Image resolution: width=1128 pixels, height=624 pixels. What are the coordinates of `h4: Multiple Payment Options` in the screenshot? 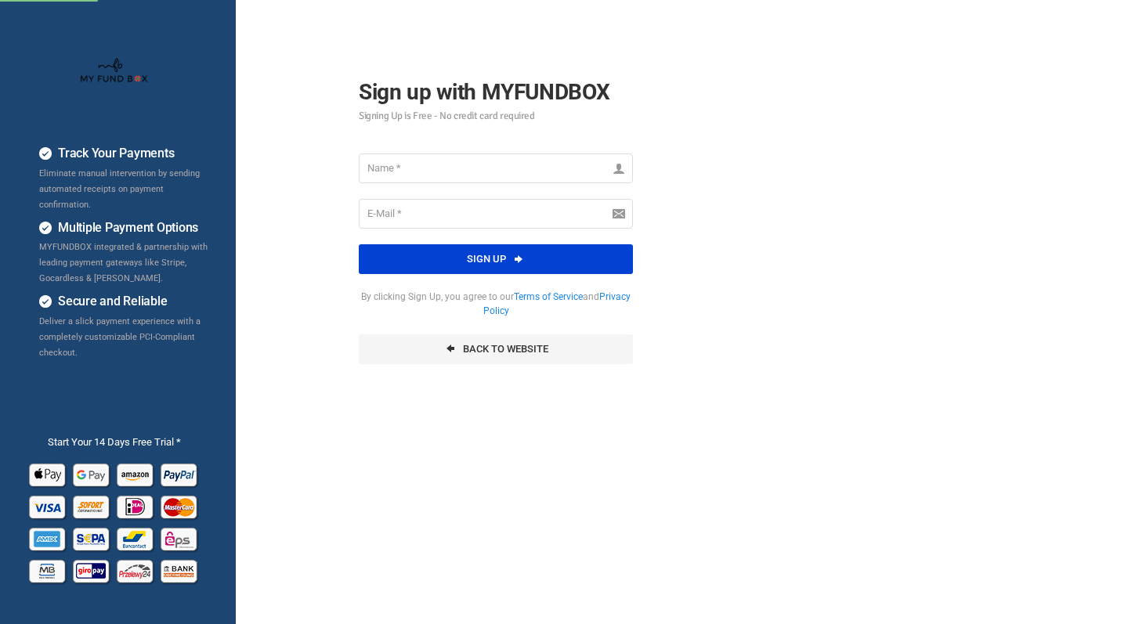 It's located at (125, 228).